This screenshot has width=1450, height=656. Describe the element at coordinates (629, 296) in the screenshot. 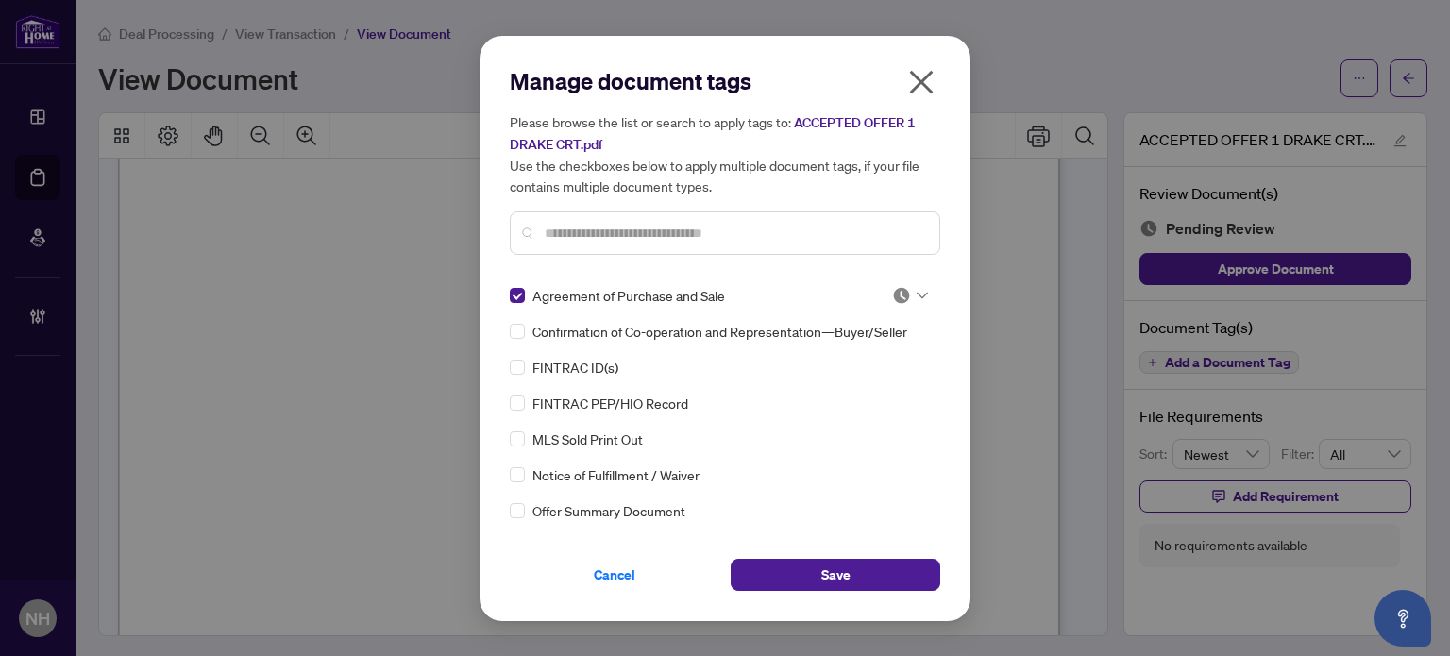

I see `span: Agreement of Purchase and Sale` at that location.